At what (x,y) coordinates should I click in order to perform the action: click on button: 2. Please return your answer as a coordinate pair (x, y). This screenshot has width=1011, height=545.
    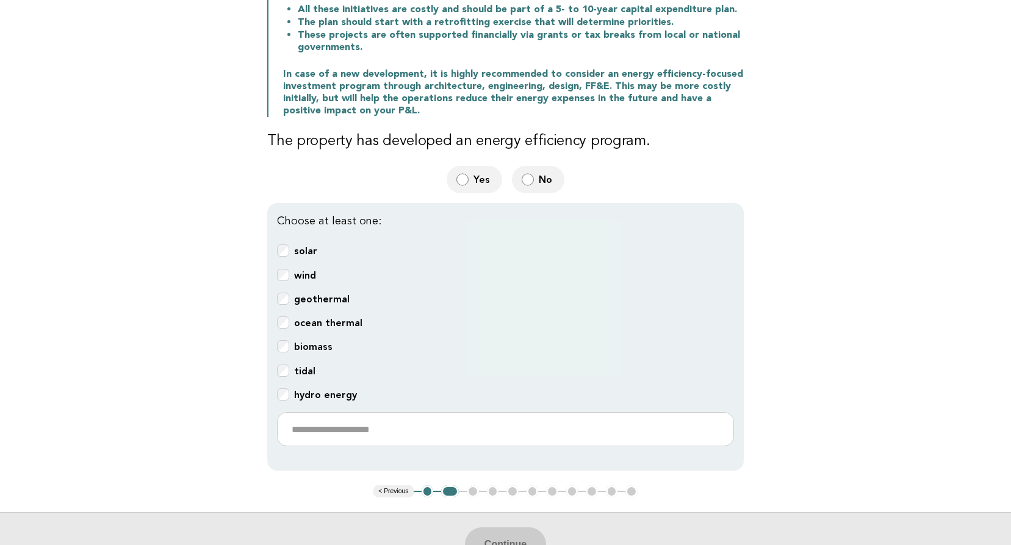
    Looking at the image, I should click on (450, 492).